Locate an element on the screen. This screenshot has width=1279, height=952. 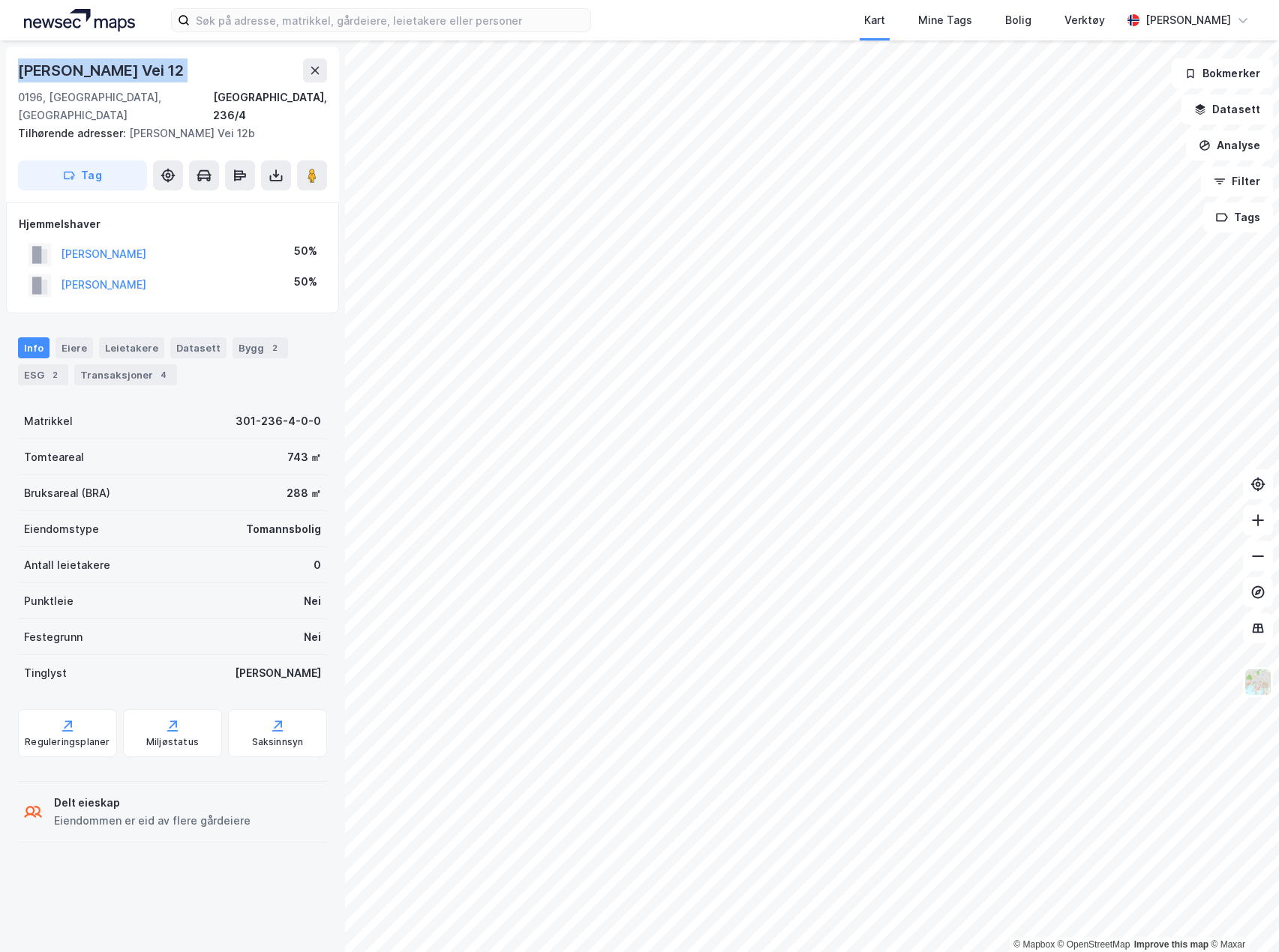
div: 4 is located at coordinates (164, 375).